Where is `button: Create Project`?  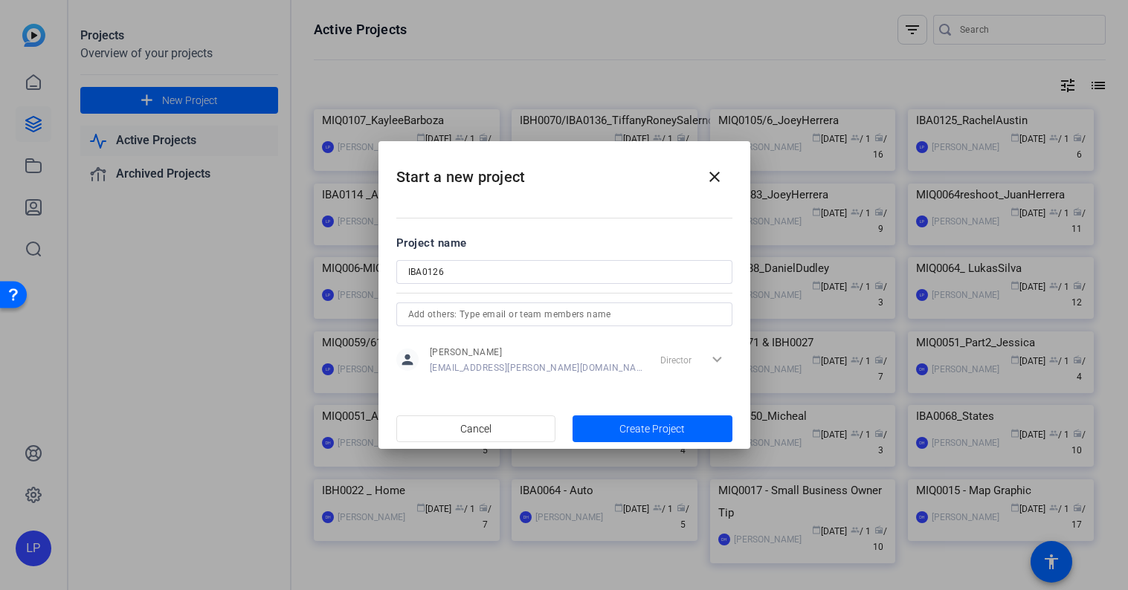 button: Create Project is located at coordinates (652, 429).